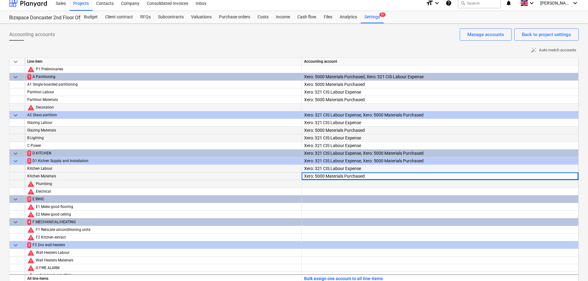 This screenshot has height=281, width=588. Describe the element at coordinates (166, 245) in the screenshot. I see `div: F3 2no wall heaters` at that location.